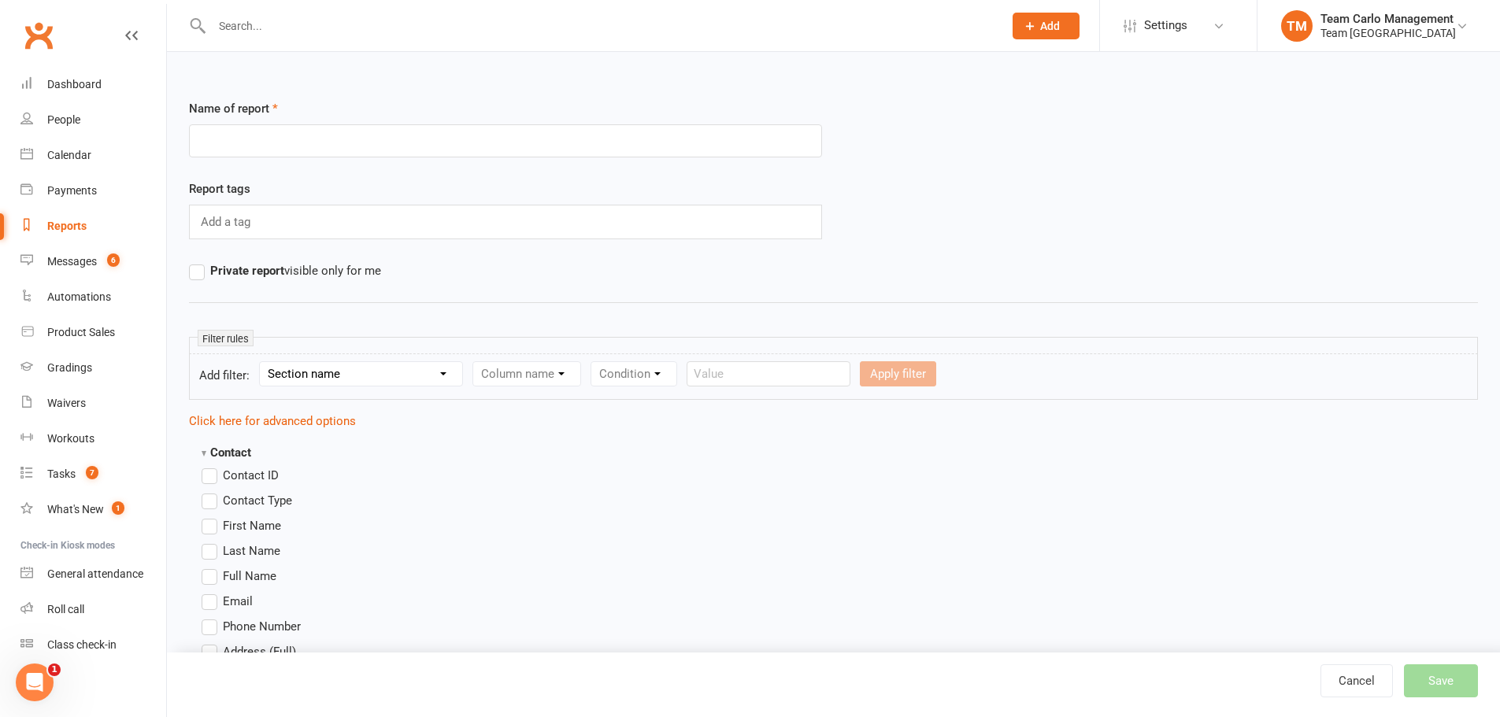 Image resolution: width=1500 pixels, height=717 pixels. I want to click on span: Contact ID, so click(250, 474).